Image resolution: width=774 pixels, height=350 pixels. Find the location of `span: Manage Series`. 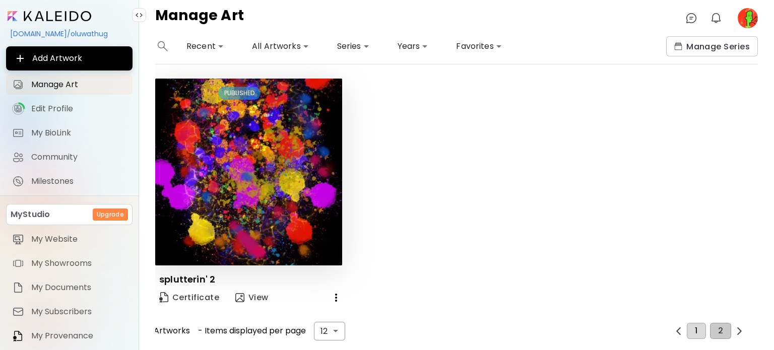

span: Manage Series is located at coordinates (712, 46).